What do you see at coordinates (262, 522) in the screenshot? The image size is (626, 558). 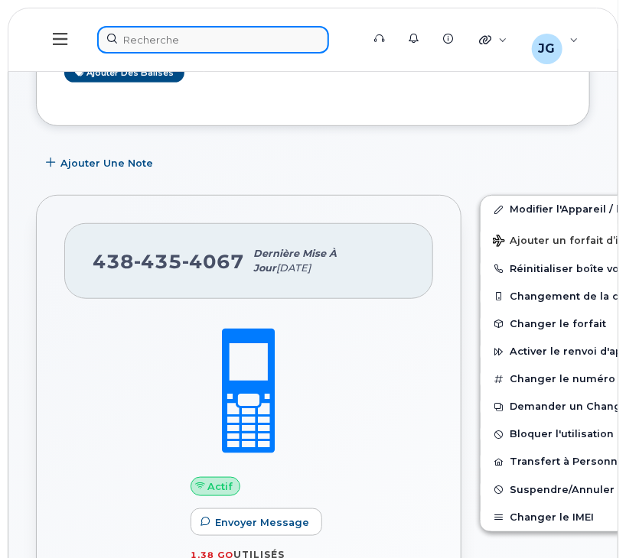 I see `span: Envoyer Message` at bounding box center [262, 522].